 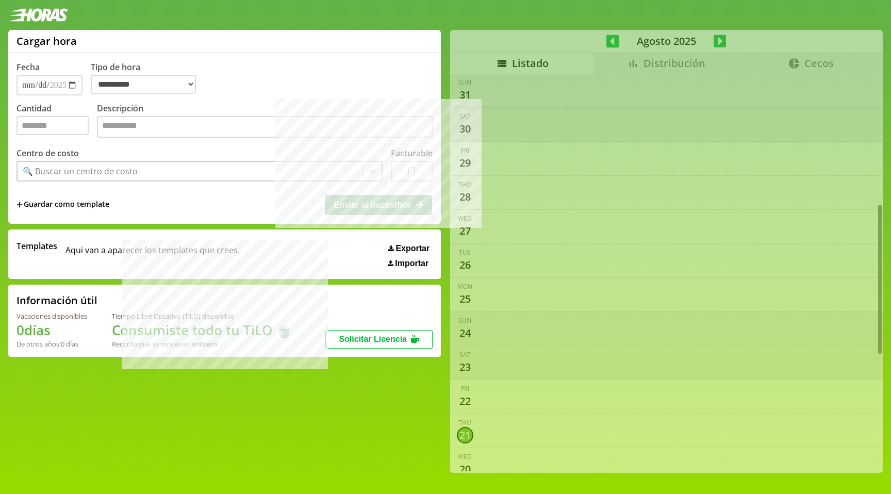 I want to click on input: Cantidad, so click(x=53, y=125).